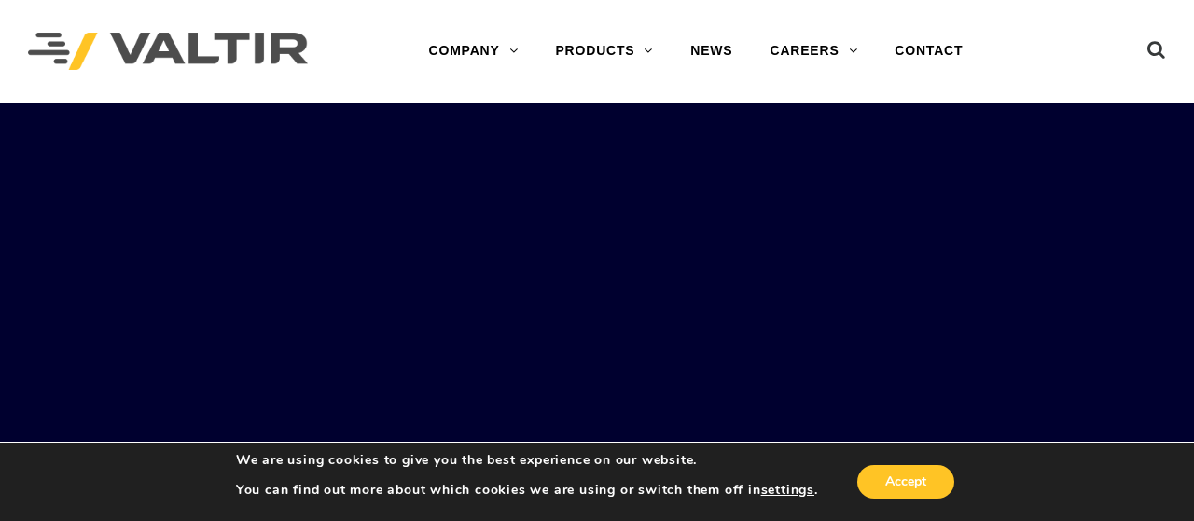  What do you see at coordinates (906, 482) in the screenshot?
I see `button: Accept` at bounding box center [906, 482].